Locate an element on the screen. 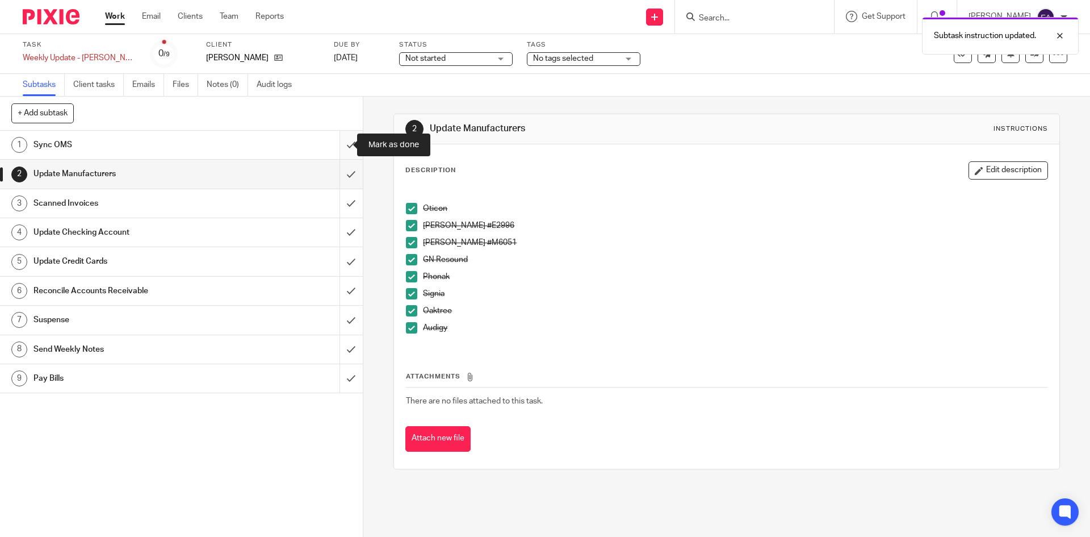 The width and height of the screenshot is (1090, 537). div: 3 is located at coordinates (19, 203).